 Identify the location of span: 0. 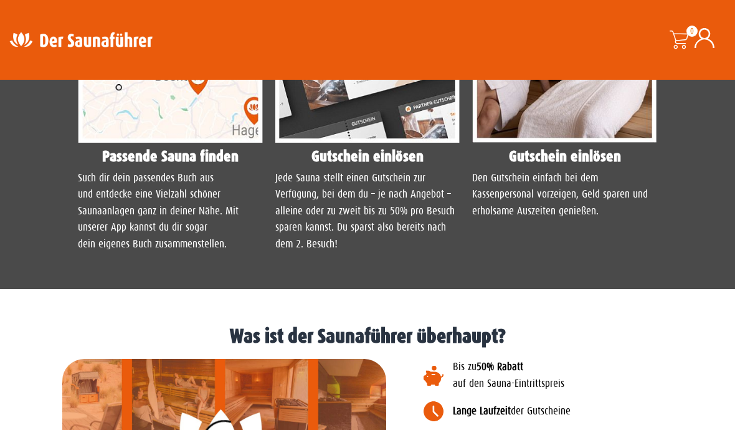
(692, 31).